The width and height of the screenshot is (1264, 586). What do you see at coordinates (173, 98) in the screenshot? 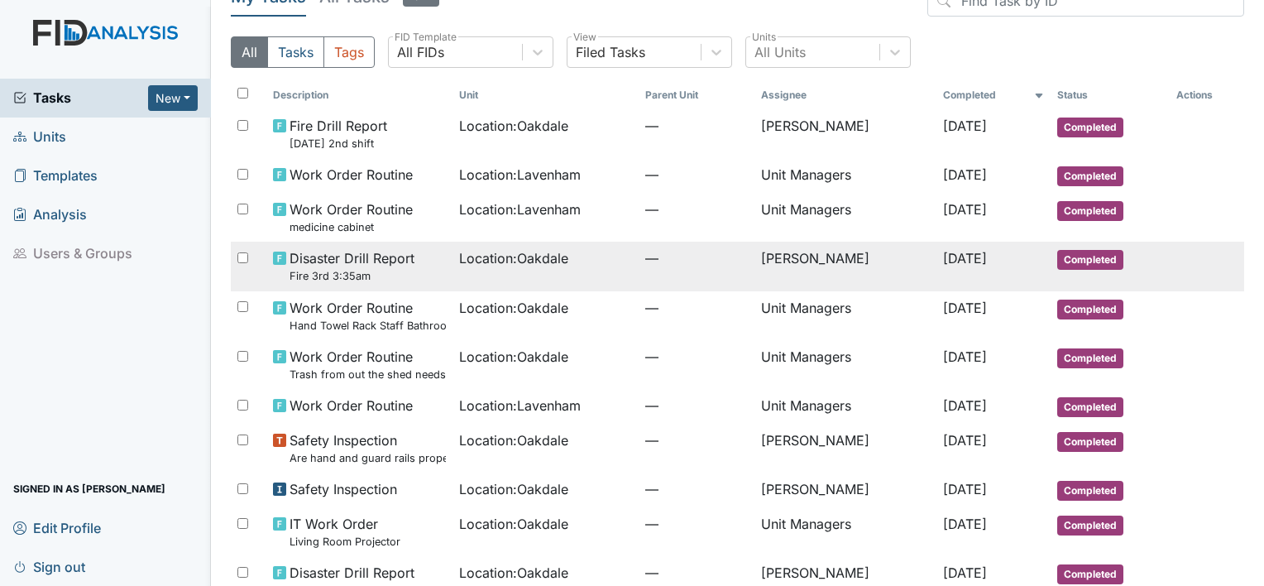
I see `button: New` at bounding box center [173, 98].